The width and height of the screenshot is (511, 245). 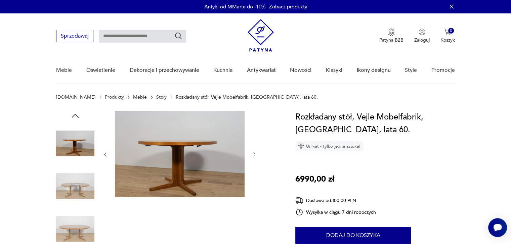 I want to click on a: Produkty, so click(x=114, y=97).